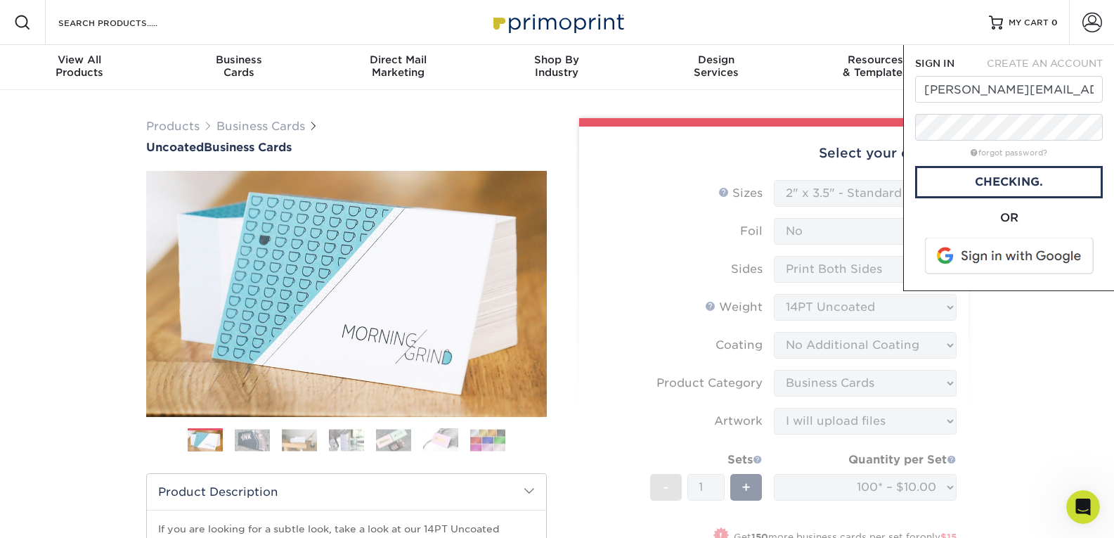  I want to click on a: forgot password?, so click(1008, 152).